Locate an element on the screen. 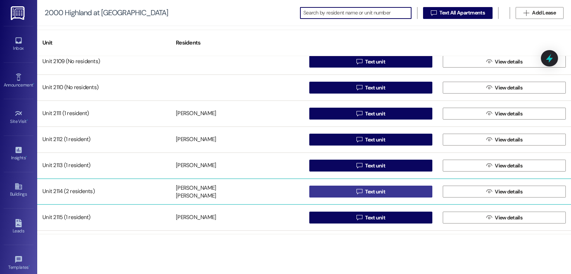 This screenshot has width=571, height=274. div: Unit 2110 (No residents) is located at coordinates (104, 88).